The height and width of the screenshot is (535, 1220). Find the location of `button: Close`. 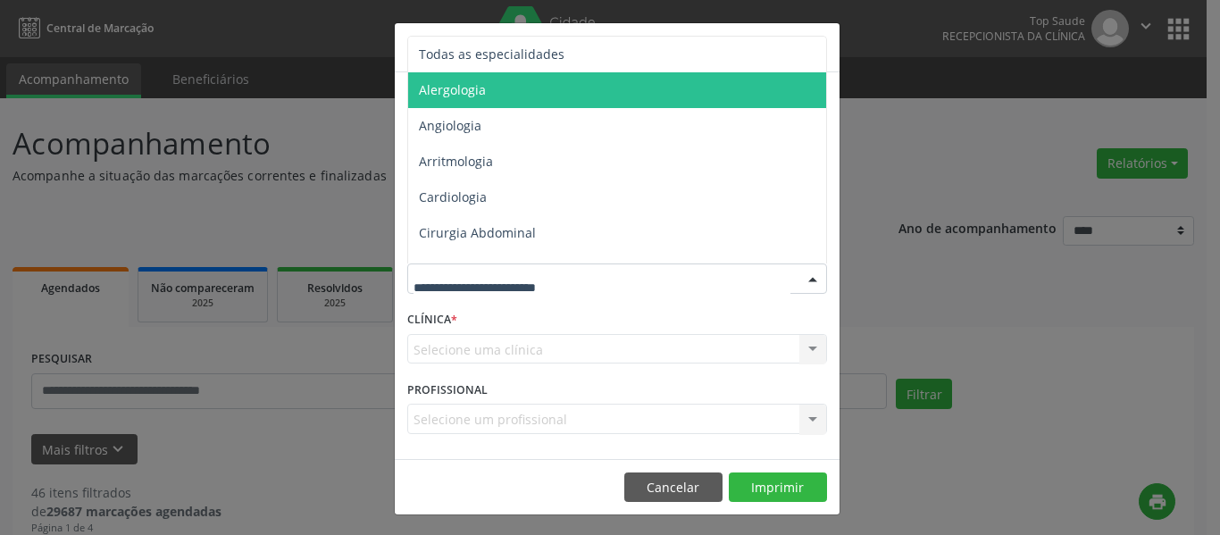

button: Close is located at coordinates (821, 45).